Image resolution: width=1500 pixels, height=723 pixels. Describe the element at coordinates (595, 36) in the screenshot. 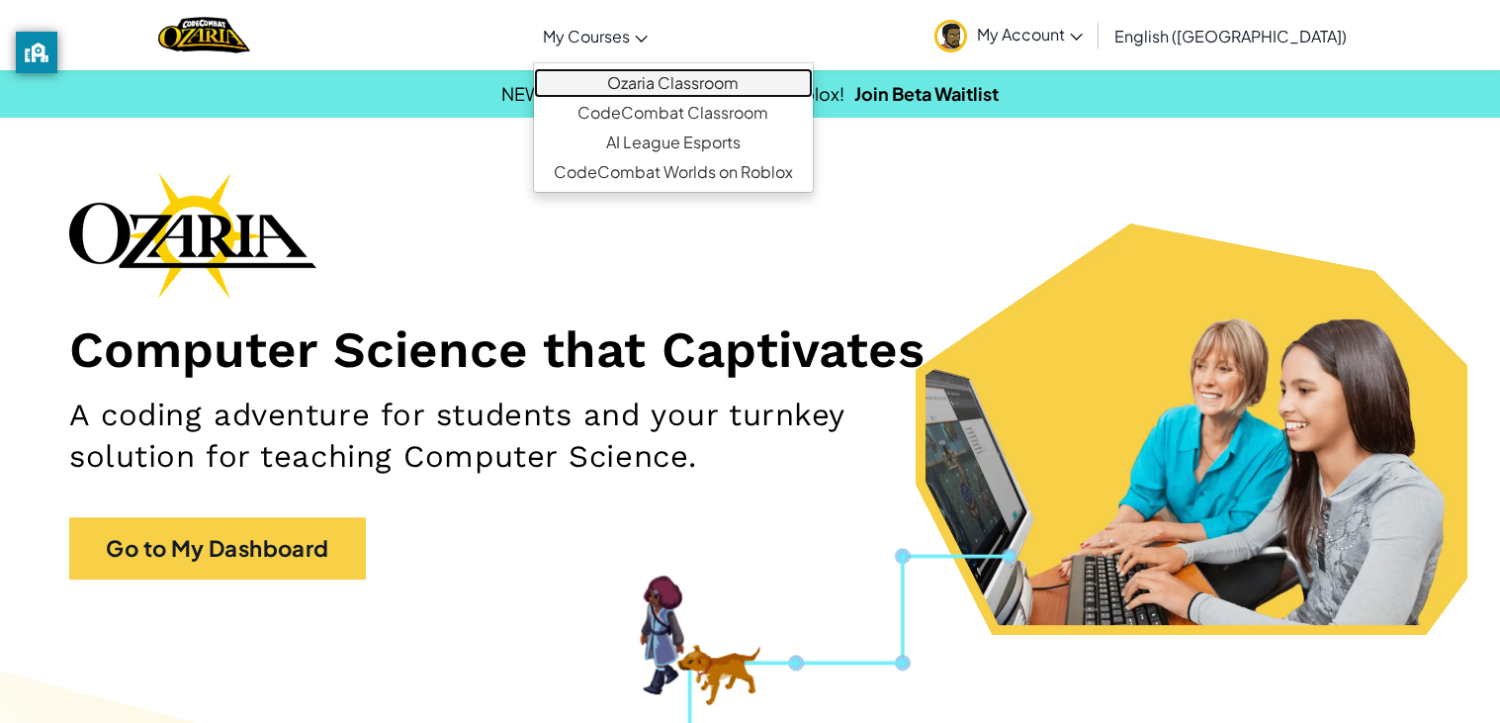

I see `a: My Courses` at that location.